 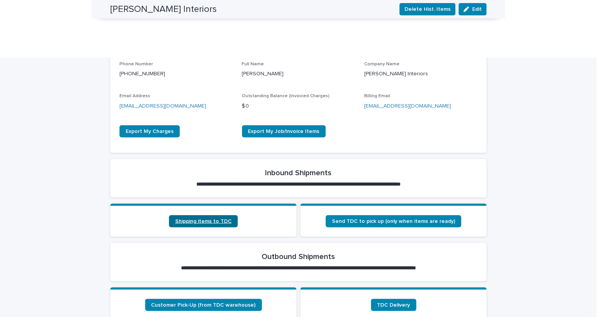 What do you see at coordinates (203, 221) in the screenshot?
I see `a: Shipping items to TDC` at bounding box center [203, 221].